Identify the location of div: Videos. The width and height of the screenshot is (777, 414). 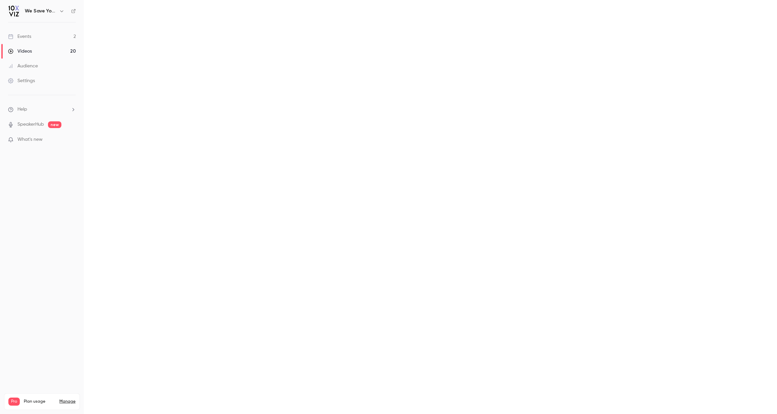
(20, 51).